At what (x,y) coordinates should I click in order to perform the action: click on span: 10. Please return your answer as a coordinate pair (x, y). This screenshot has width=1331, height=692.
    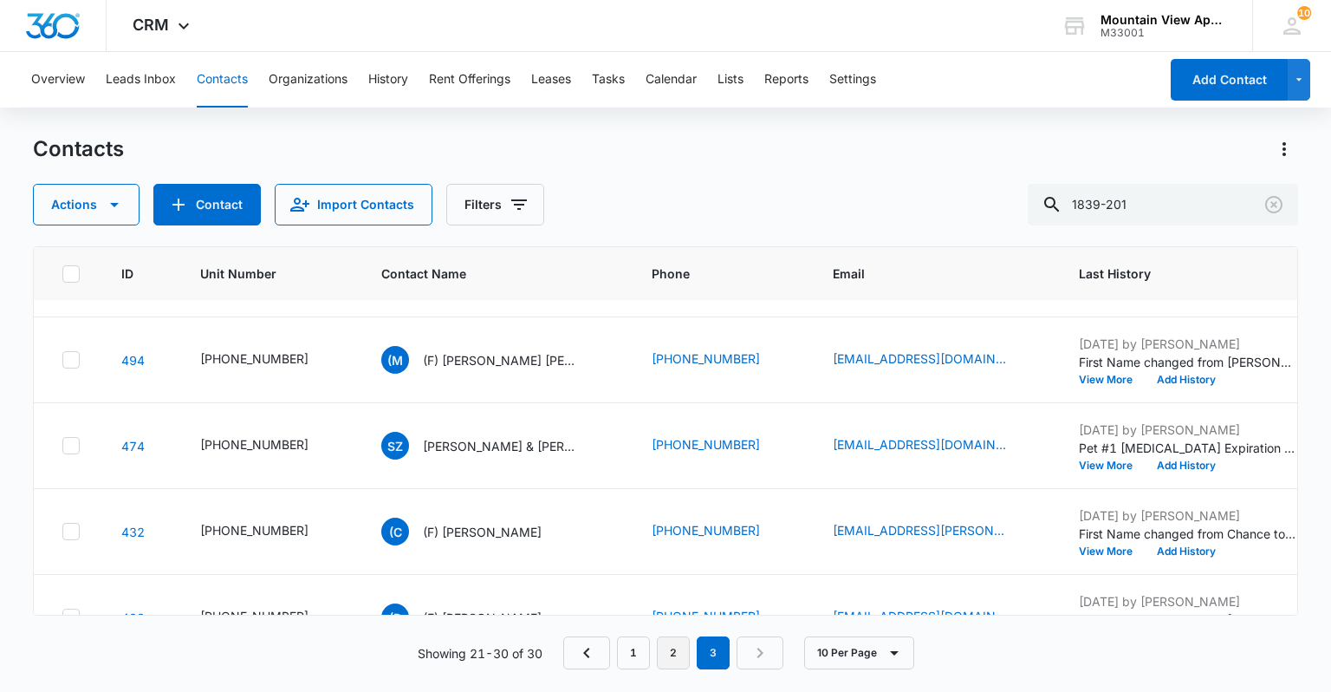
    Looking at the image, I should click on (1305, 13).